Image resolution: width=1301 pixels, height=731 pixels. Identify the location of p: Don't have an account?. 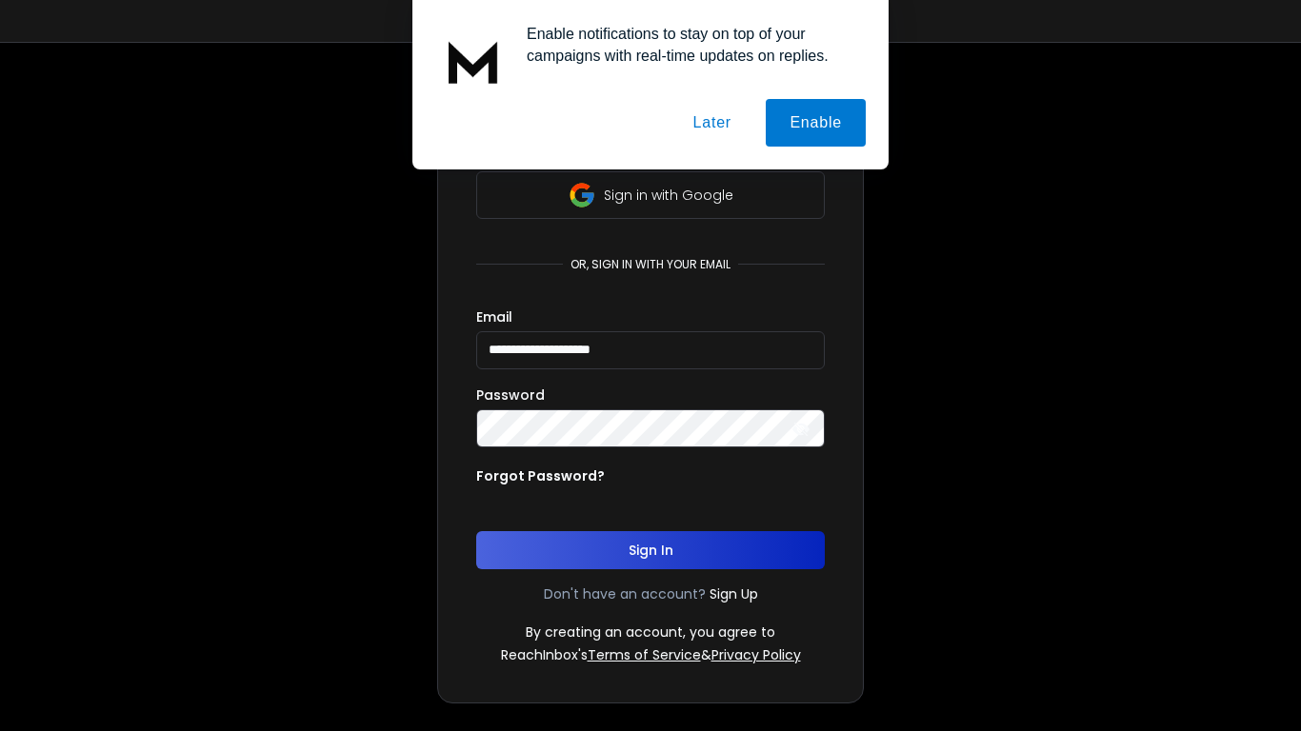
(625, 594).